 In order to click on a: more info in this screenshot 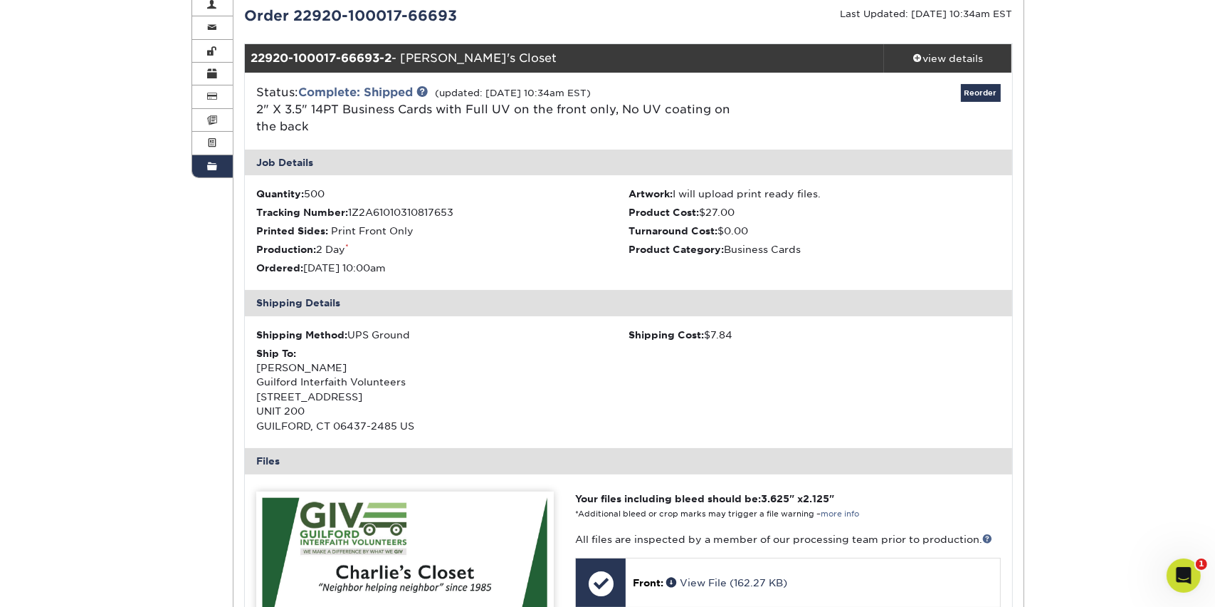, I will do `click(840, 513)`.